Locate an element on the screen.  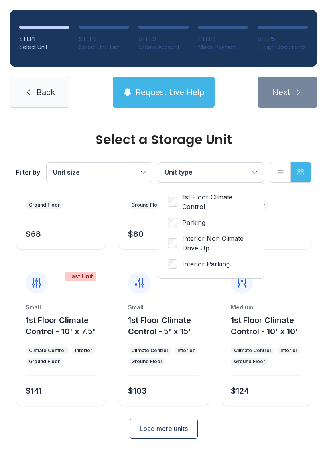
div: Create Account is located at coordinates (164, 47).